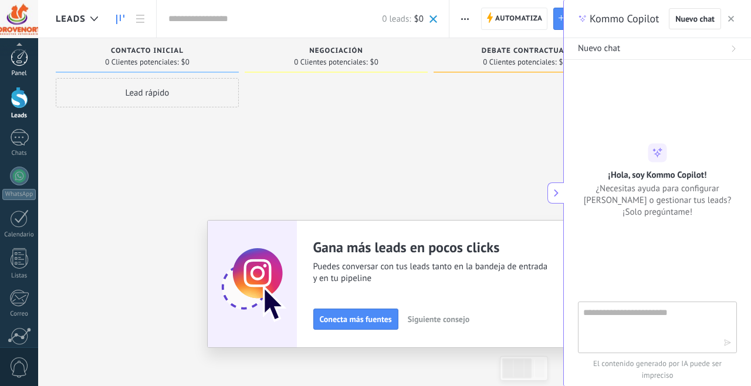 The image size is (751, 386). Describe the element at coordinates (19, 73) in the screenshot. I see `div: Panel` at that location.